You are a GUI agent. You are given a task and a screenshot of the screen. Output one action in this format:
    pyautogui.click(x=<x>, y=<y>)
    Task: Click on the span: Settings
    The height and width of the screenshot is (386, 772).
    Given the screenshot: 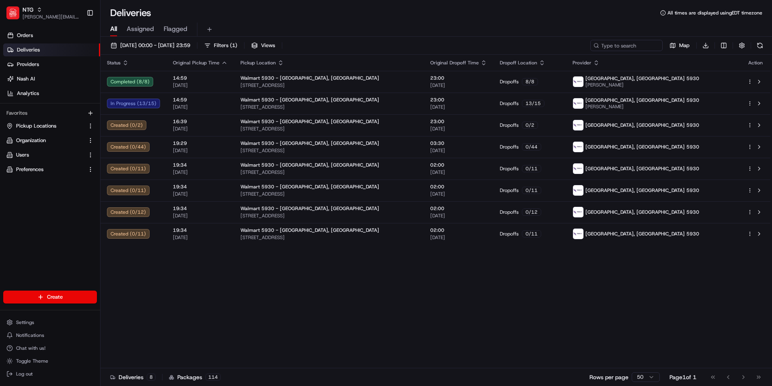 What is the action you would take?
    pyautogui.click(x=25, y=322)
    